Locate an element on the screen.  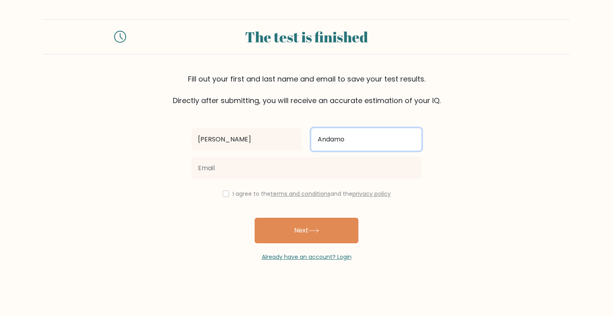
input: First name is located at coordinates (247, 139).